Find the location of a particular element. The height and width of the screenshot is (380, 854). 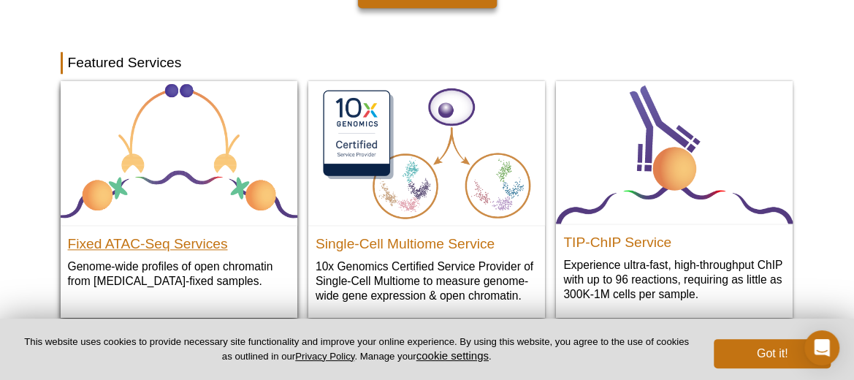

a: Fixed ATAC-Seq Services Fixed ATAC-Seq Services Genome-wide profiles of open chromatin from [MEDI... is located at coordinates (179, 192).